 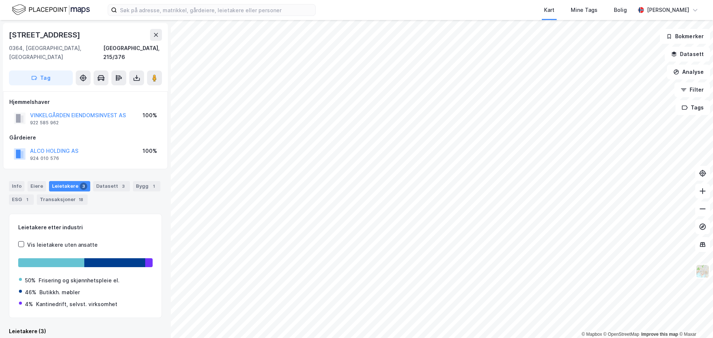 What do you see at coordinates (702, 271) in the screenshot?
I see `img: Z` at bounding box center [702, 271].